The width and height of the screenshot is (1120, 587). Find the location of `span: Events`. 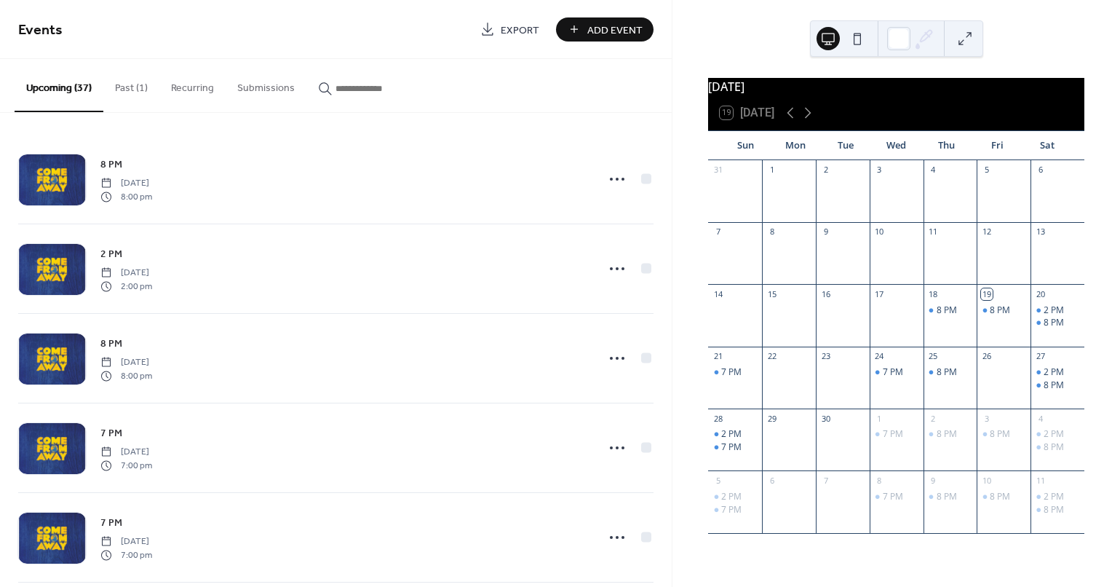

span: Events is located at coordinates (40, 30).